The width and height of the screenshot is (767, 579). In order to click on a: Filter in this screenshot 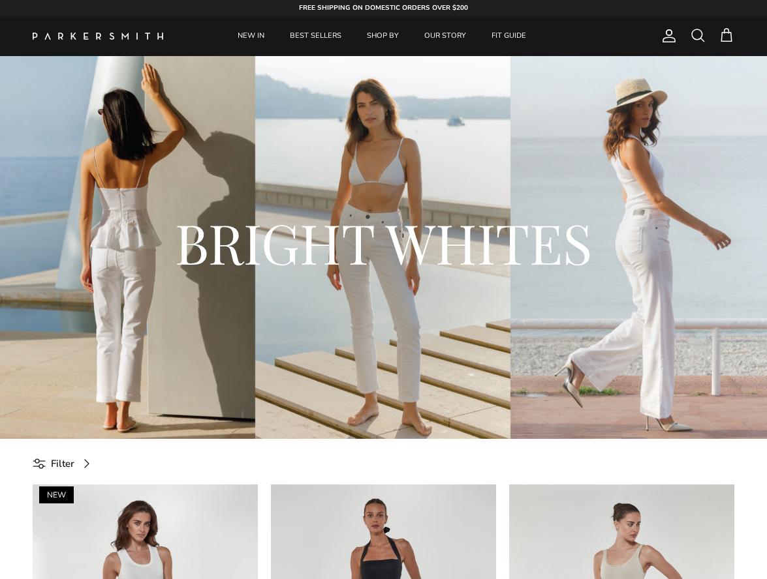, I will do `click(66, 463)`.